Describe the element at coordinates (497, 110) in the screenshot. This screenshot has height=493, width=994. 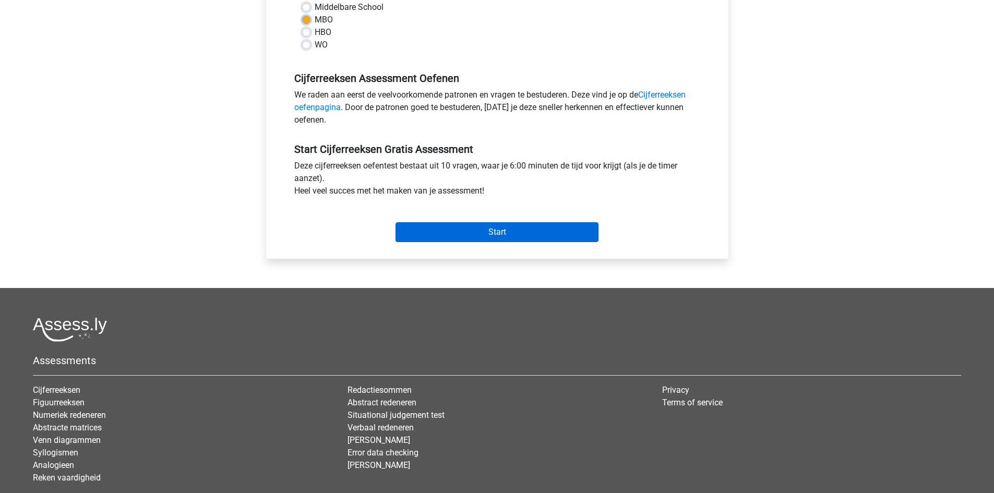
I see `div: We raden aan eerst de veelvoorkomende patronen en vragen te bestuderen. Deze vind je op de . Door...` at that location.